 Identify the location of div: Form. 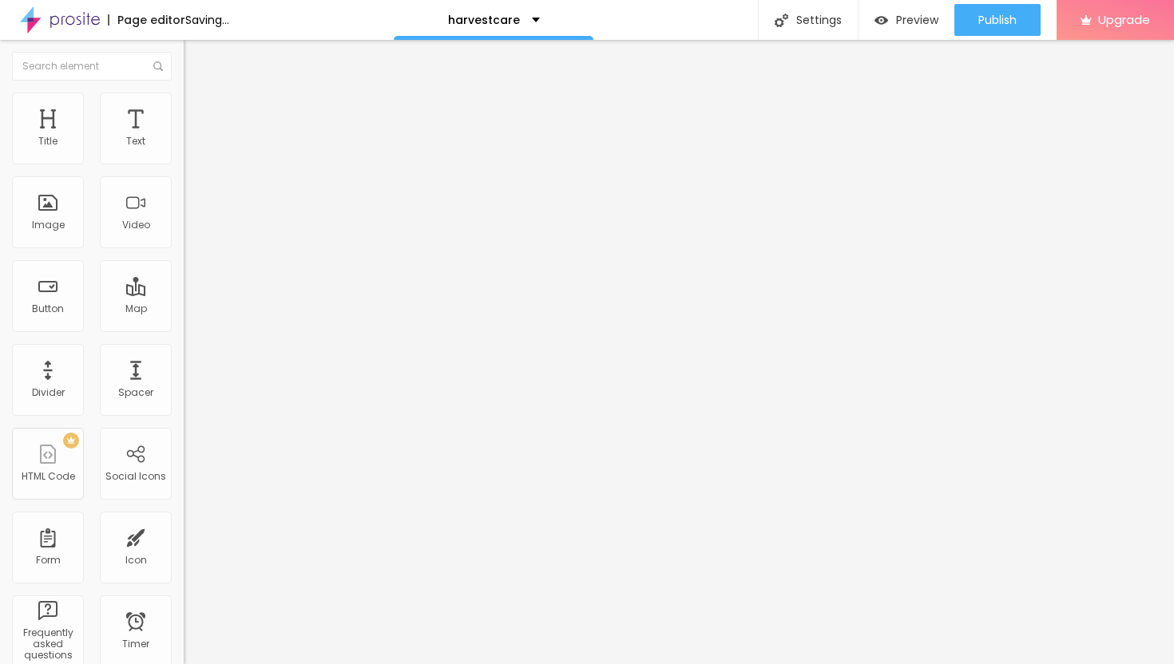
(48, 560).